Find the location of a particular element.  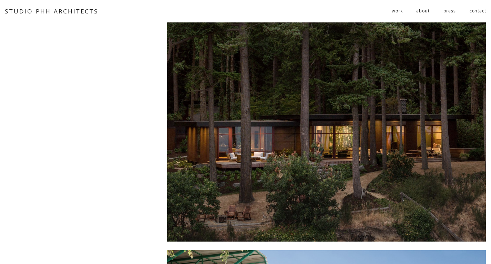

span: work is located at coordinates (397, 11).